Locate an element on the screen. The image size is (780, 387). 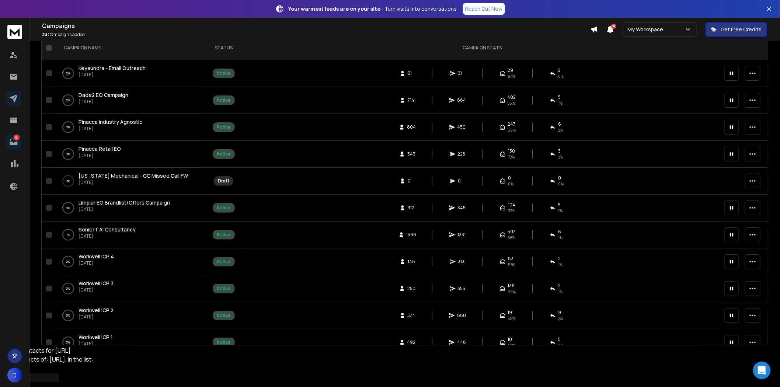
span: 6 % is located at coordinates (560, 76).